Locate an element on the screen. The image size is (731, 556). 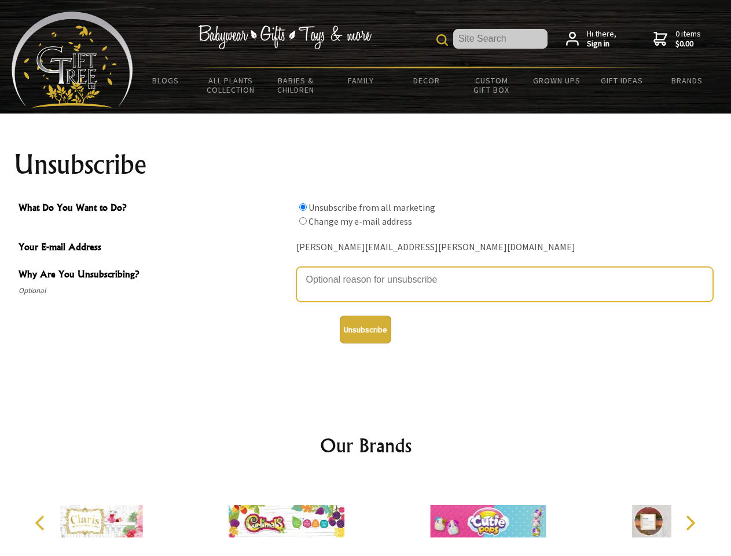
img: Babyware - Gifts - Toys and more... is located at coordinates (72, 60).